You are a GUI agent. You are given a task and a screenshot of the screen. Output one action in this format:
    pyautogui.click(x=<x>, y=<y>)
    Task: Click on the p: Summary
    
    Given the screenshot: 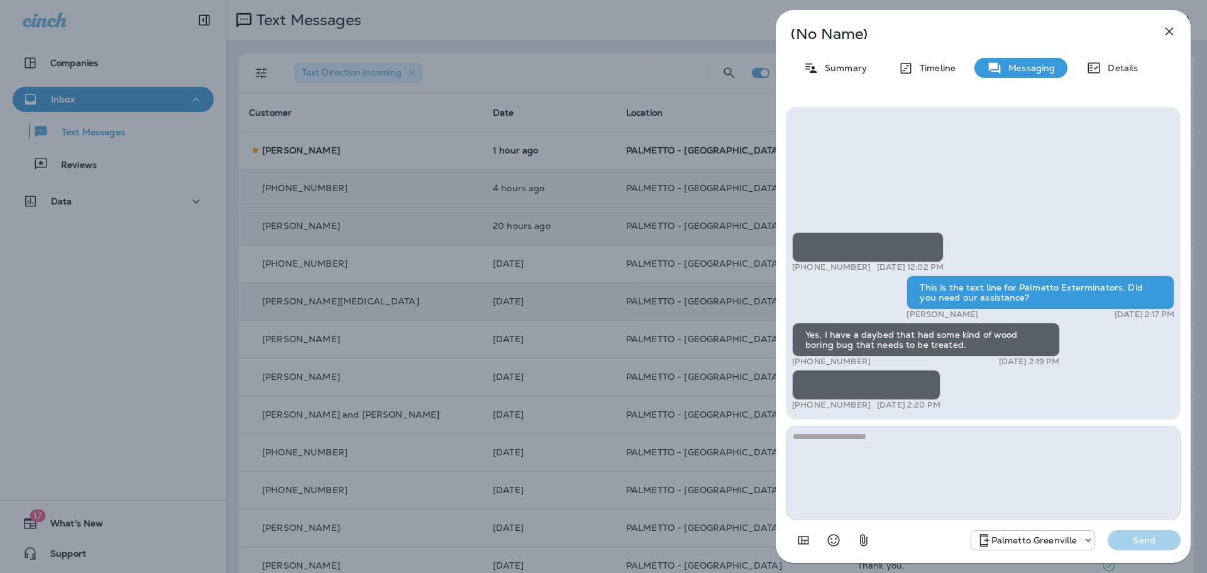 What is the action you would take?
    pyautogui.click(x=842, y=68)
    